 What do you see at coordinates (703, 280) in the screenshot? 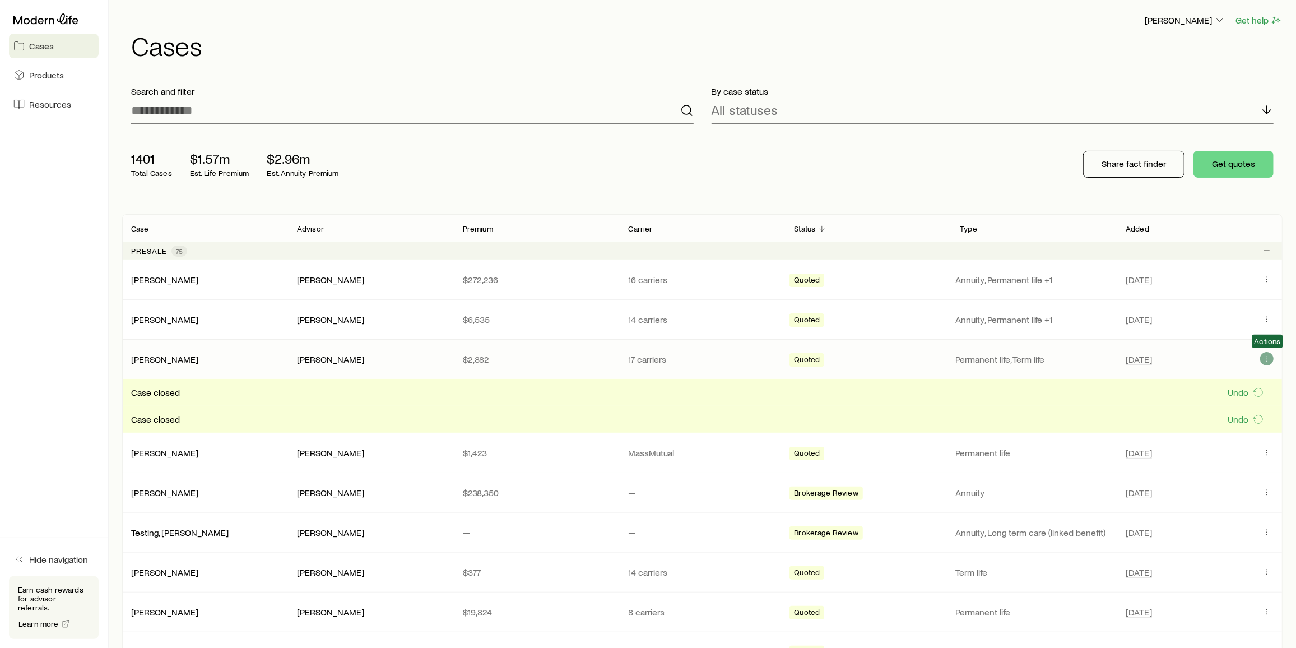
I see `p: 16 carriers` at bounding box center [703, 280].